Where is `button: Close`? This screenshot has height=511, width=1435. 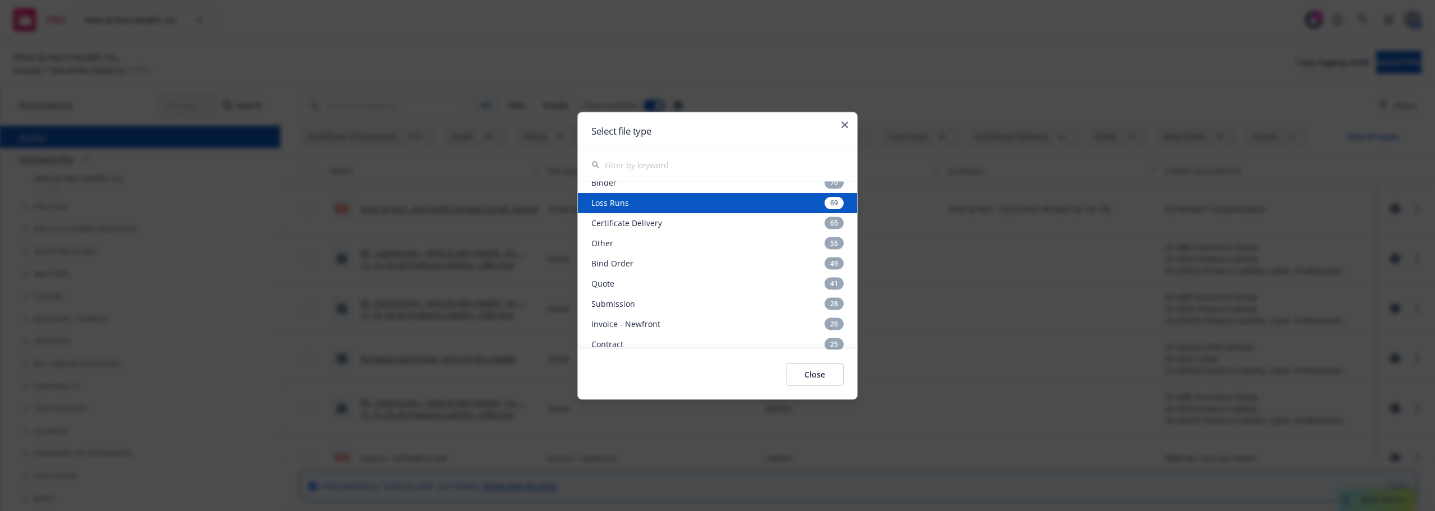
button: Close is located at coordinates (815, 374).